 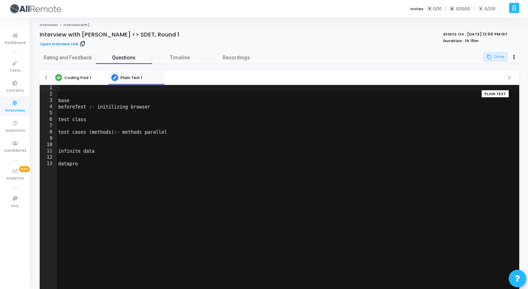 I want to click on span: Interviews, so click(x=15, y=111).